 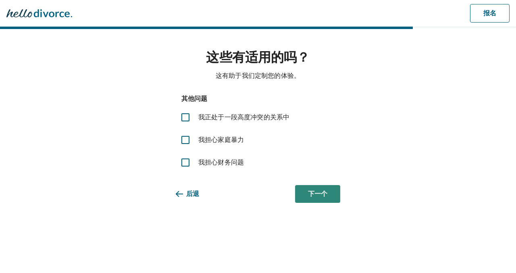 I want to click on font: 我正处于一段高度冲突的关系中, so click(x=244, y=117).